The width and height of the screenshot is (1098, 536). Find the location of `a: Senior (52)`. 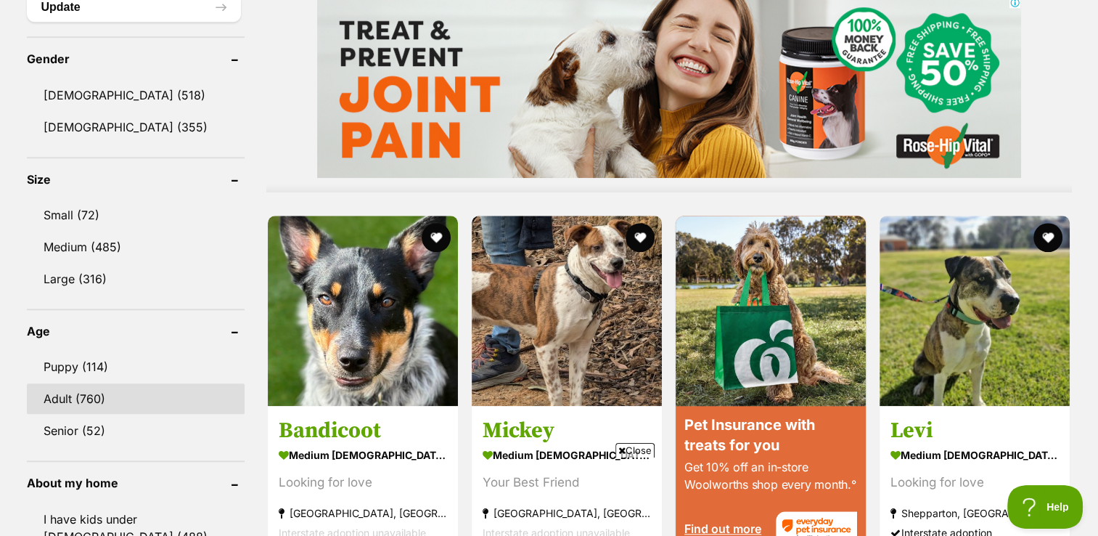

a: Senior (52) is located at coordinates (136, 430).